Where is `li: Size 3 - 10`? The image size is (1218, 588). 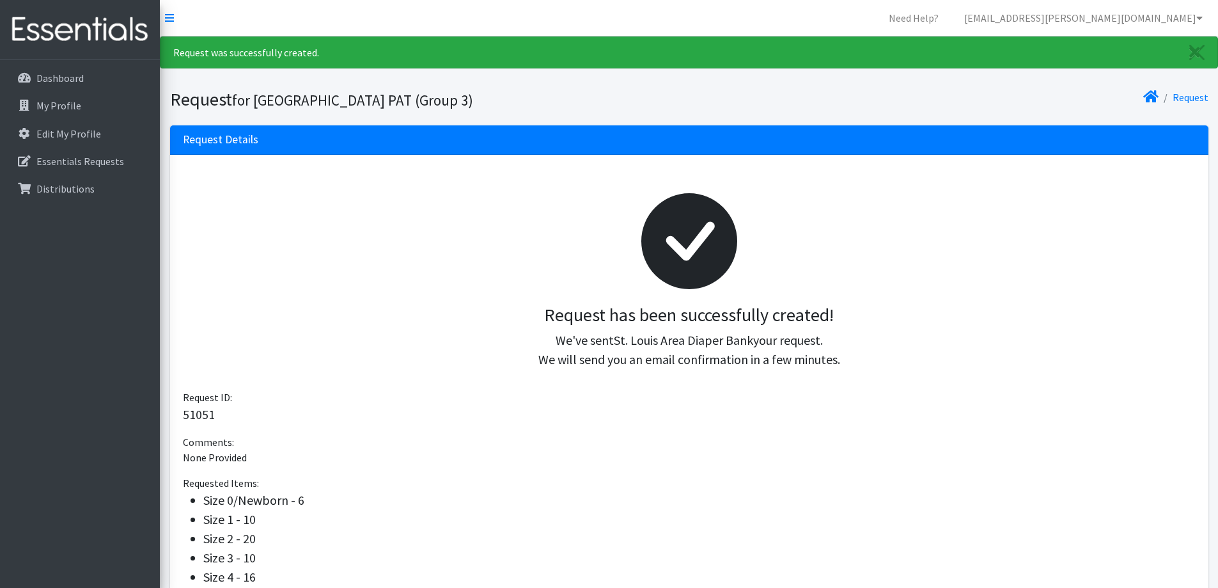
li: Size 3 - 10 is located at coordinates (700, 558).